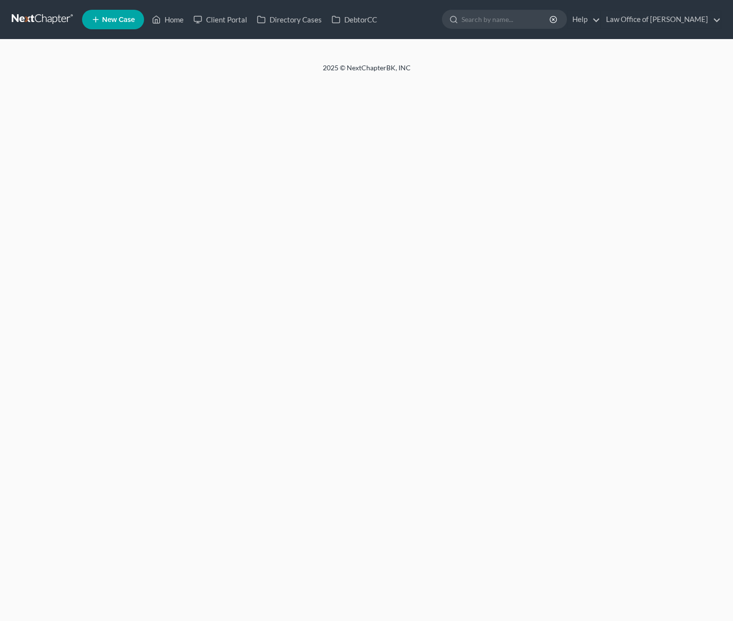  What do you see at coordinates (367, 72) in the screenshot?
I see `div: 2025 © NextChapterBK, INC` at bounding box center [367, 72].